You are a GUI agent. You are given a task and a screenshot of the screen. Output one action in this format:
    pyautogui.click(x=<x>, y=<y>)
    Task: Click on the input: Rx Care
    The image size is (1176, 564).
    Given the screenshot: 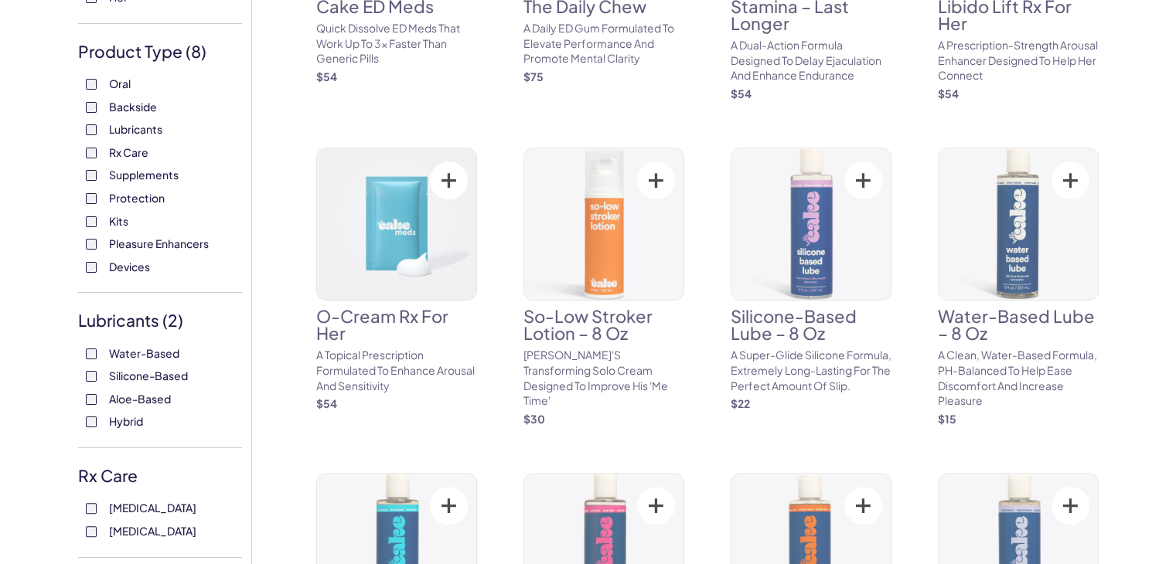 What is the action you would take?
    pyautogui.click(x=91, y=153)
    